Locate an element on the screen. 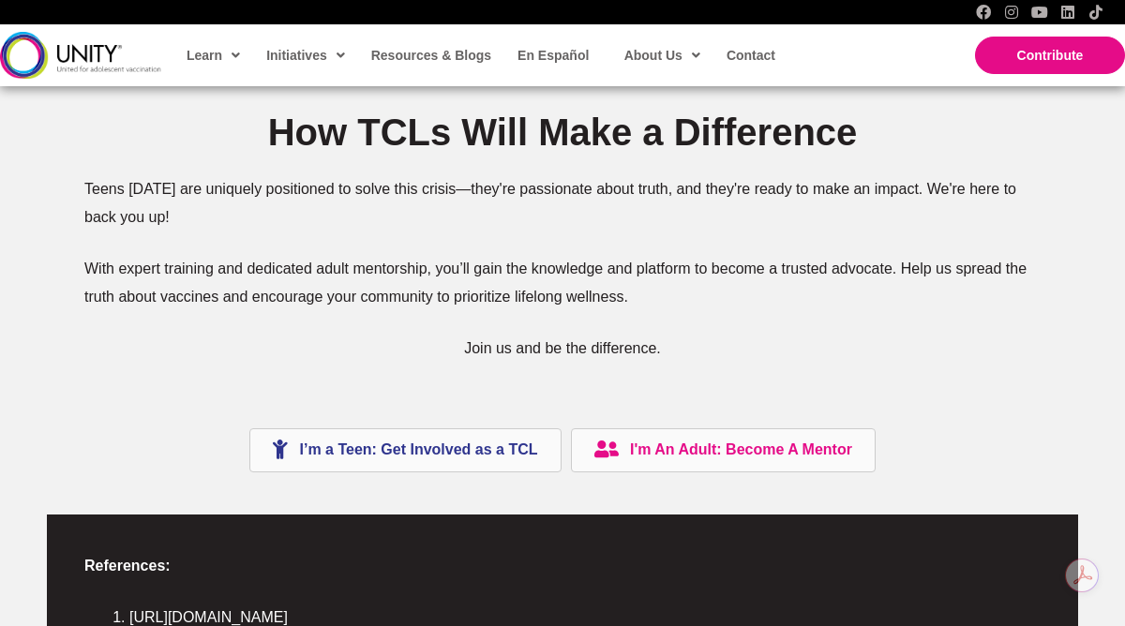  a: LinkedIn is located at coordinates (1068, 12).